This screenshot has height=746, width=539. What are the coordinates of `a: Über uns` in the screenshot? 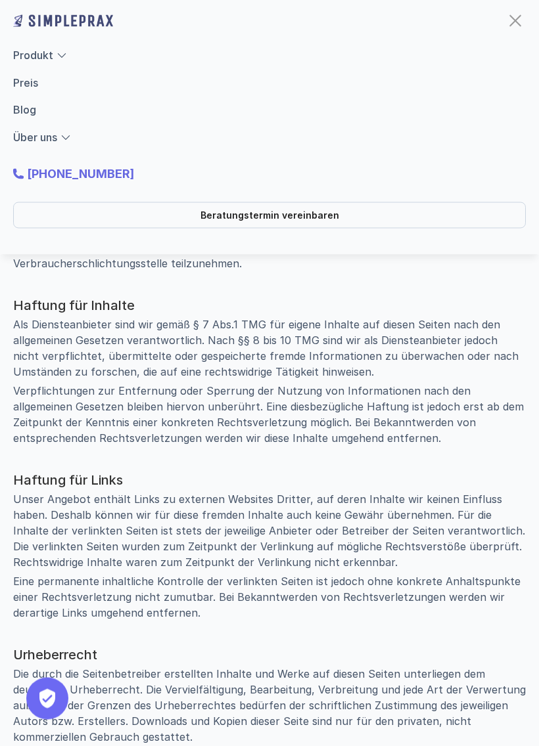 It's located at (35, 137).